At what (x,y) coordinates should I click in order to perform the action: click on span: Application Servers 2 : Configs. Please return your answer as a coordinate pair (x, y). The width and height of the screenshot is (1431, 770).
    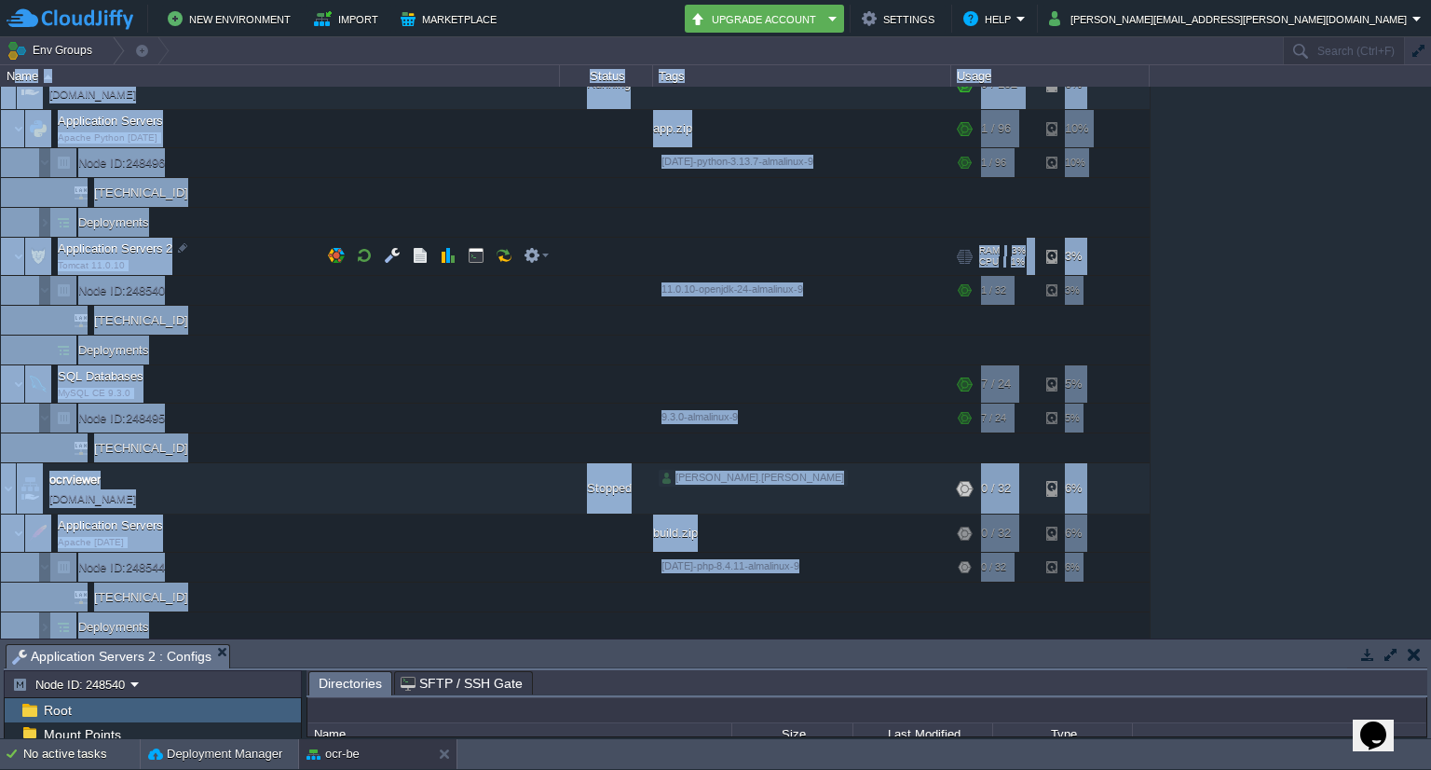
    Looking at the image, I should click on (112, 656).